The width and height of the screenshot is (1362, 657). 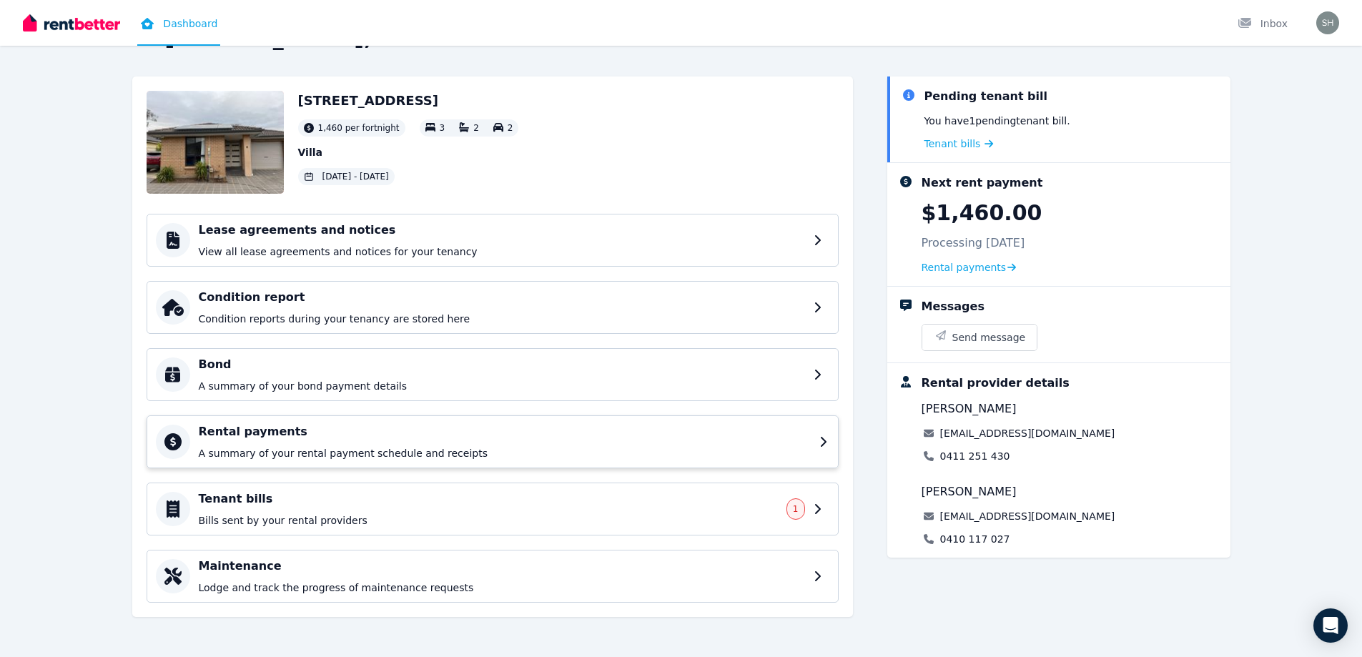 What do you see at coordinates (969, 267) in the screenshot?
I see `a: Rental payments` at bounding box center [969, 267].